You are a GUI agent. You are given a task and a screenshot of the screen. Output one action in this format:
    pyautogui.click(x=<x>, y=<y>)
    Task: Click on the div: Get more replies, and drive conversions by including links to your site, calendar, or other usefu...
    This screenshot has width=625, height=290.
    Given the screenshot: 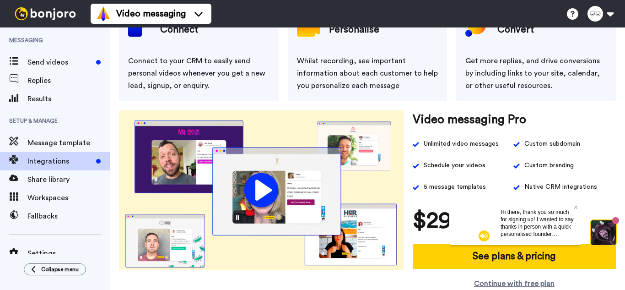 What is the action you would take?
    pyautogui.click(x=536, y=73)
    